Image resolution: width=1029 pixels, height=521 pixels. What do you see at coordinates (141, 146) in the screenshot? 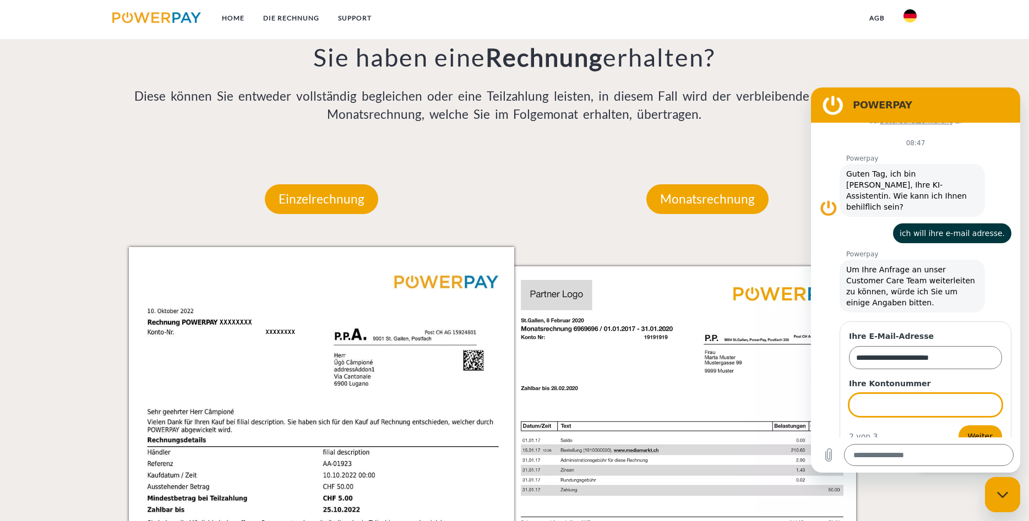
I see `span: ich will ihre e-mail adresse.` at bounding box center [141, 146].